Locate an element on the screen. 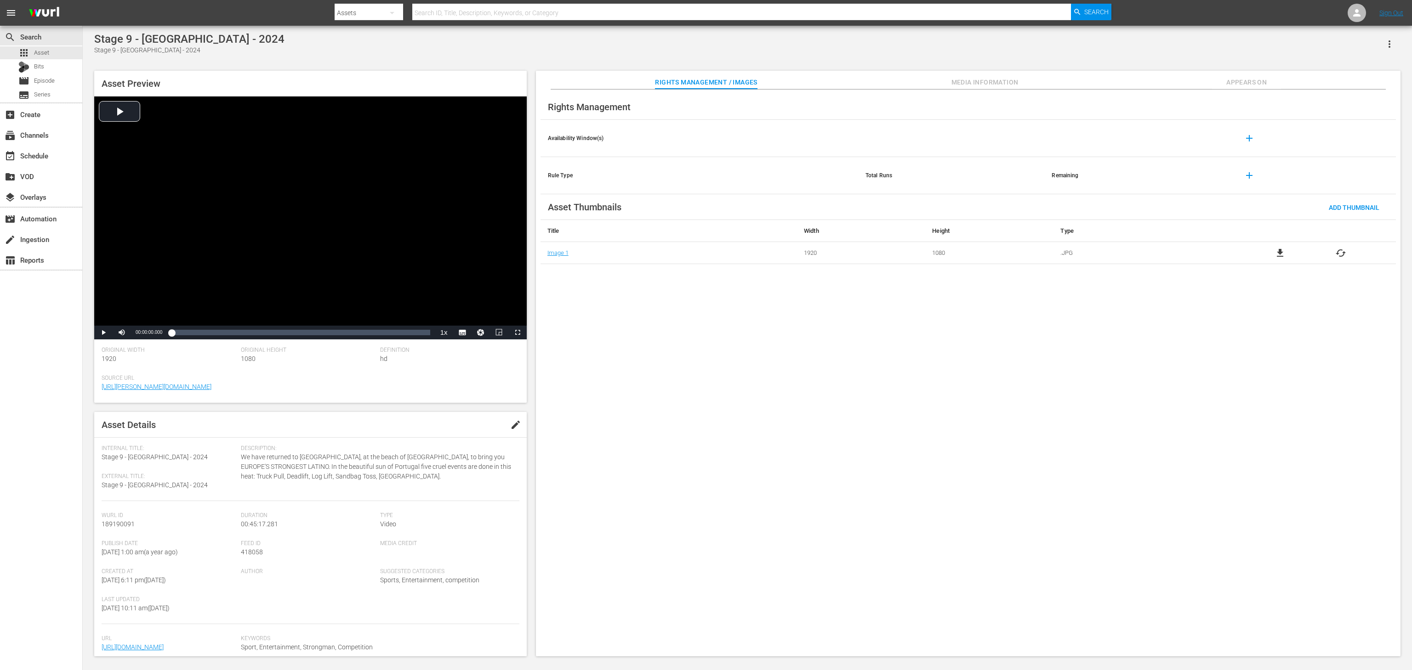 The height and width of the screenshot is (670, 1412). span: Asset Preview is located at coordinates (131, 84).